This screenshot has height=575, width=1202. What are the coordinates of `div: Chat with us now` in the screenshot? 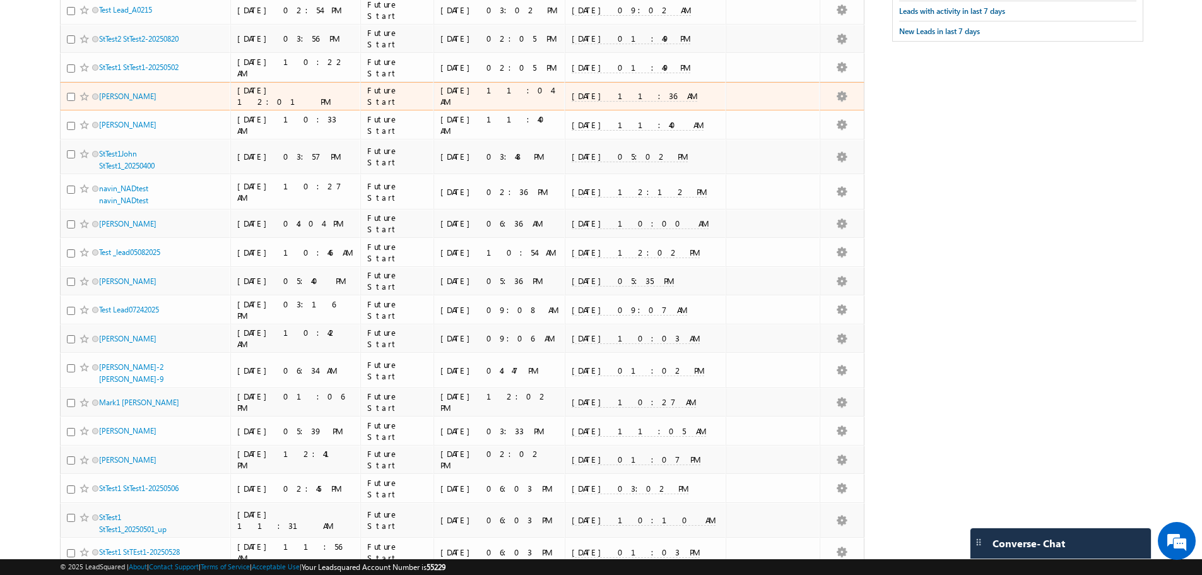 It's located at (139, 74).